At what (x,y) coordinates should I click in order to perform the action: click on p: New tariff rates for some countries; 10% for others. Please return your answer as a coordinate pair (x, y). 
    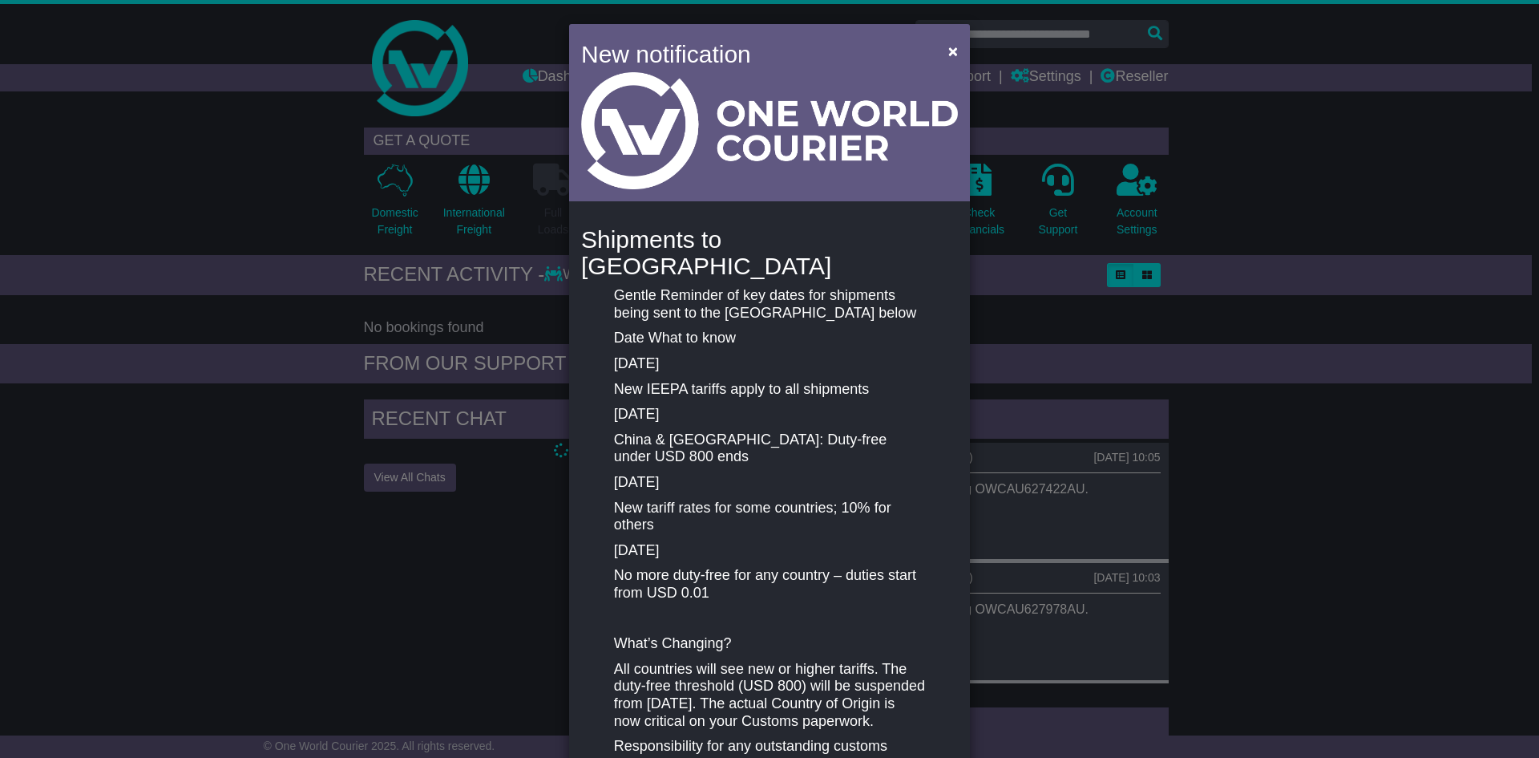
    Looking at the image, I should click on (770, 516).